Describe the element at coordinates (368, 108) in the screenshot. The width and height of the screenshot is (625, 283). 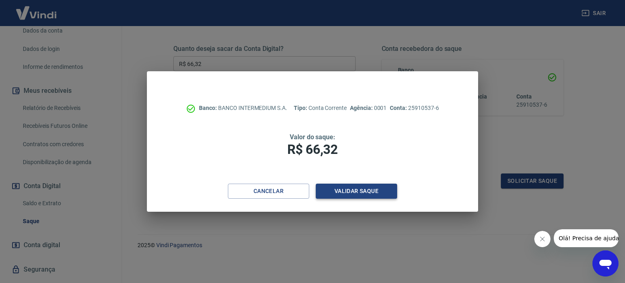
I see `p: 0001` at that location.